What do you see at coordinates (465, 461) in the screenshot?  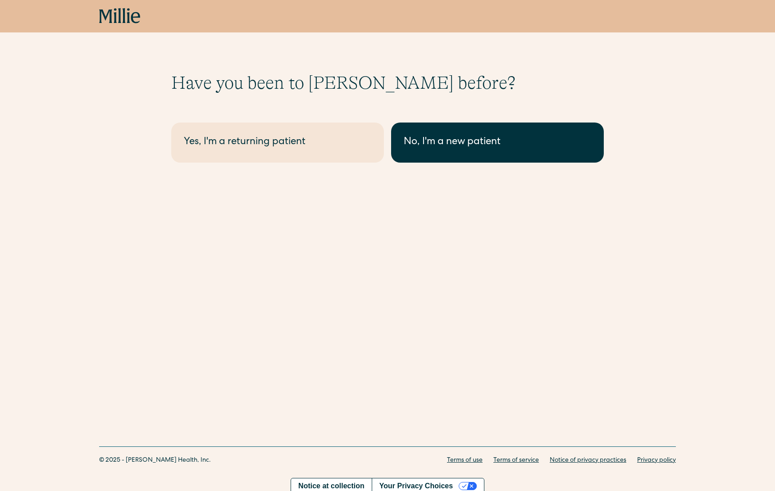 I see `a: Terms of use` at bounding box center [465, 461].